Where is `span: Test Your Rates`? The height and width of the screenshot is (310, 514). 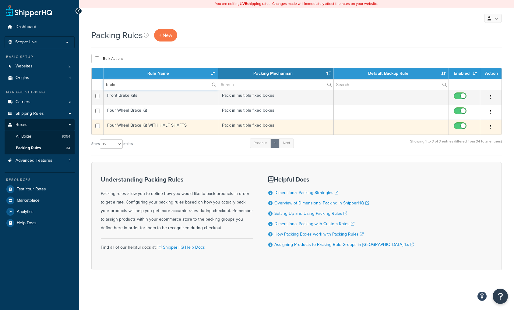 span: Test Your Rates is located at coordinates (31, 189).